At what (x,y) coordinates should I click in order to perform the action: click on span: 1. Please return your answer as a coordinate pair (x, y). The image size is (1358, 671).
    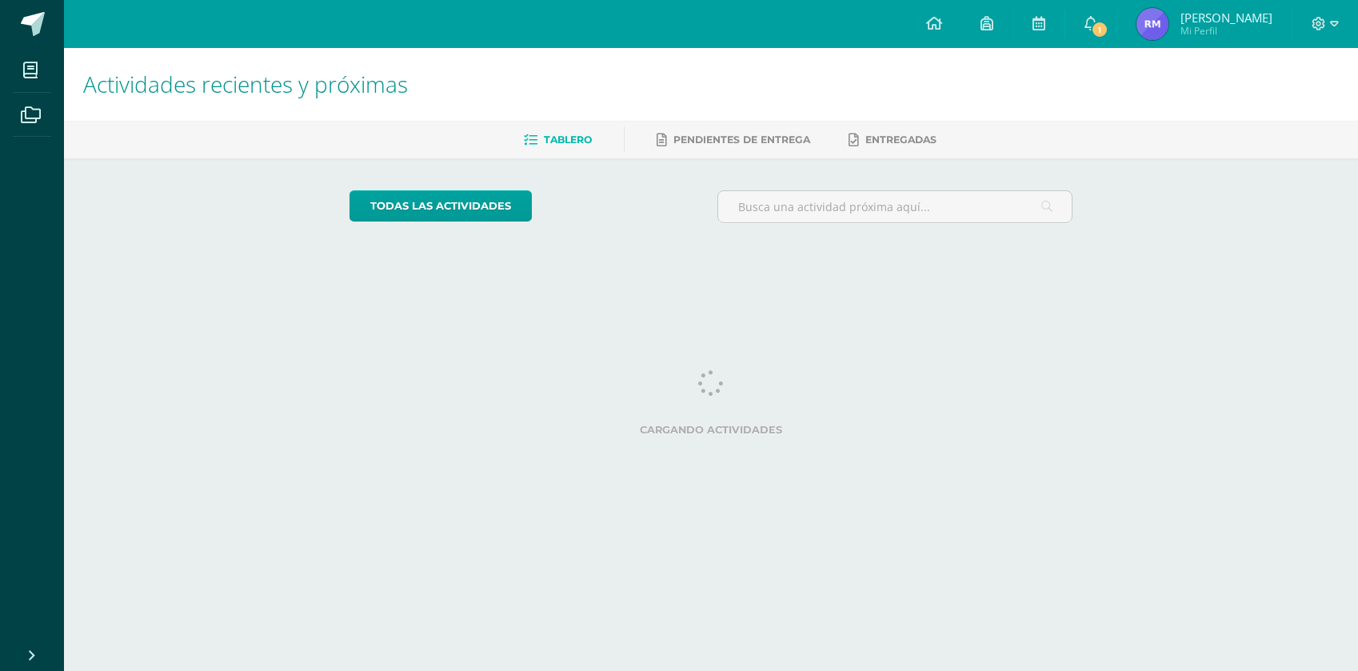
    Looking at the image, I should click on (1100, 30).